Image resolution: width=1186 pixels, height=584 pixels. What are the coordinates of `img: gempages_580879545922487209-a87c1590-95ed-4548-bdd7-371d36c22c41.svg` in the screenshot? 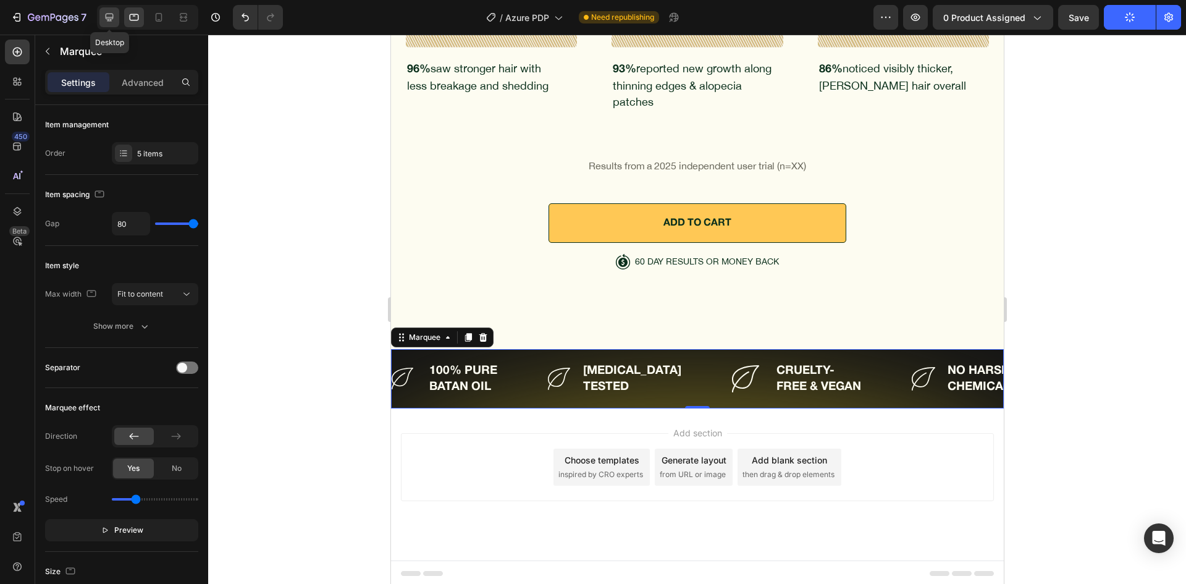 It's located at (168, 344).